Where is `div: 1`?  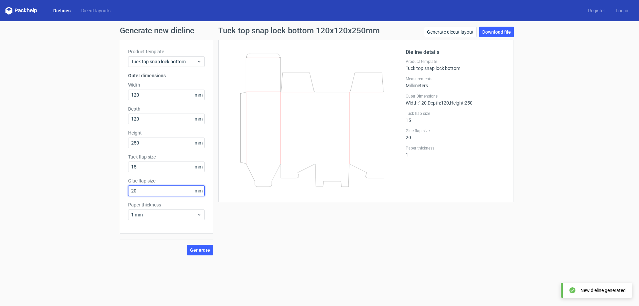
div: 1 is located at coordinates (455, 151).